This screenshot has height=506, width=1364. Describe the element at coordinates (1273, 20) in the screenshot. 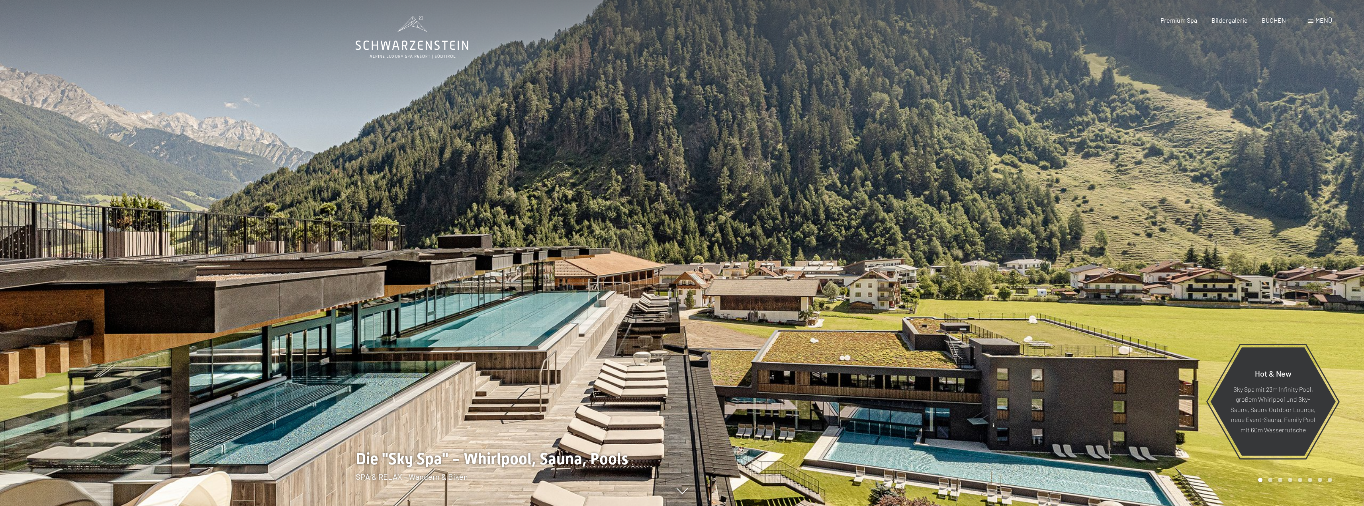

I see `a: BUCHEN` at that location.